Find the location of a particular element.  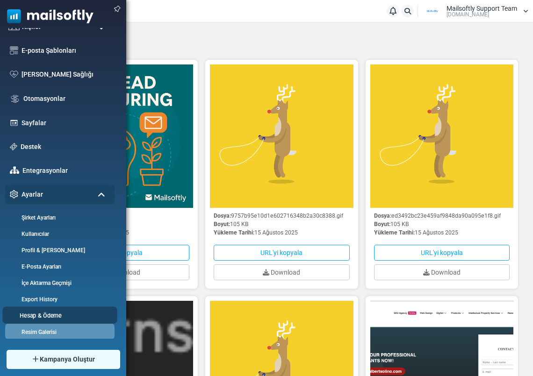

a: Şirket Ayarları is located at coordinates (58, 218).